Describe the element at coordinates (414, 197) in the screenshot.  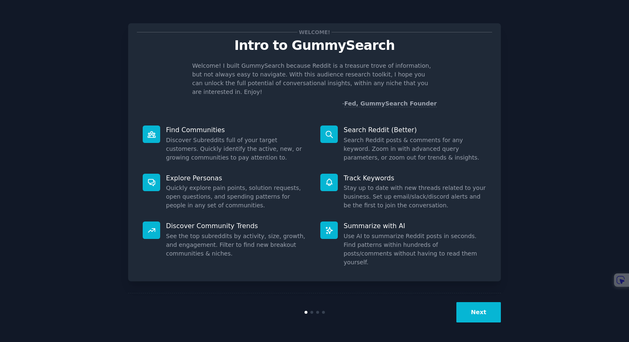
I see `dd: Stay up to date with new threads related to your business. Set up email/slack/discord alerts and ...` at that location.